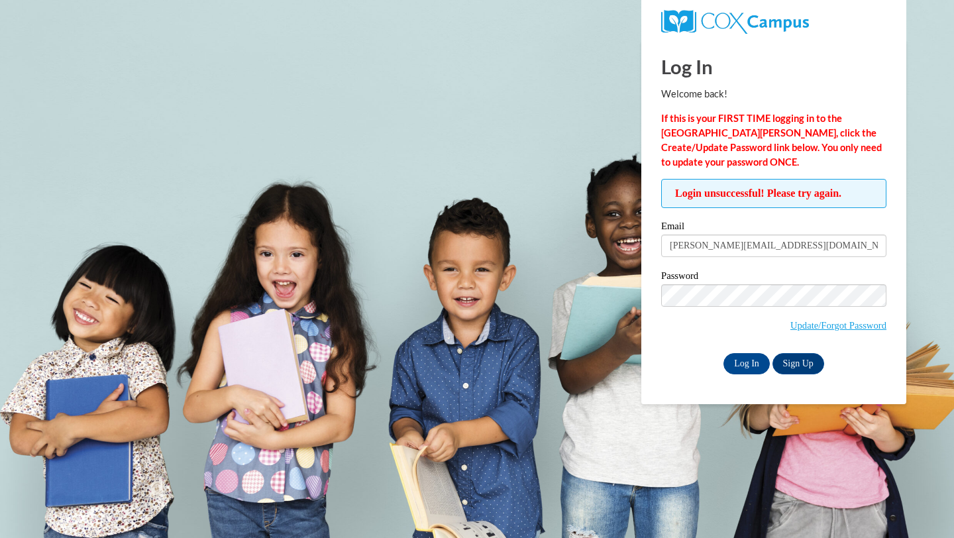  What do you see at coordinates (798, 364) in the screenshot?
I see `a: Sign Up` at bounding box center [798, 364].